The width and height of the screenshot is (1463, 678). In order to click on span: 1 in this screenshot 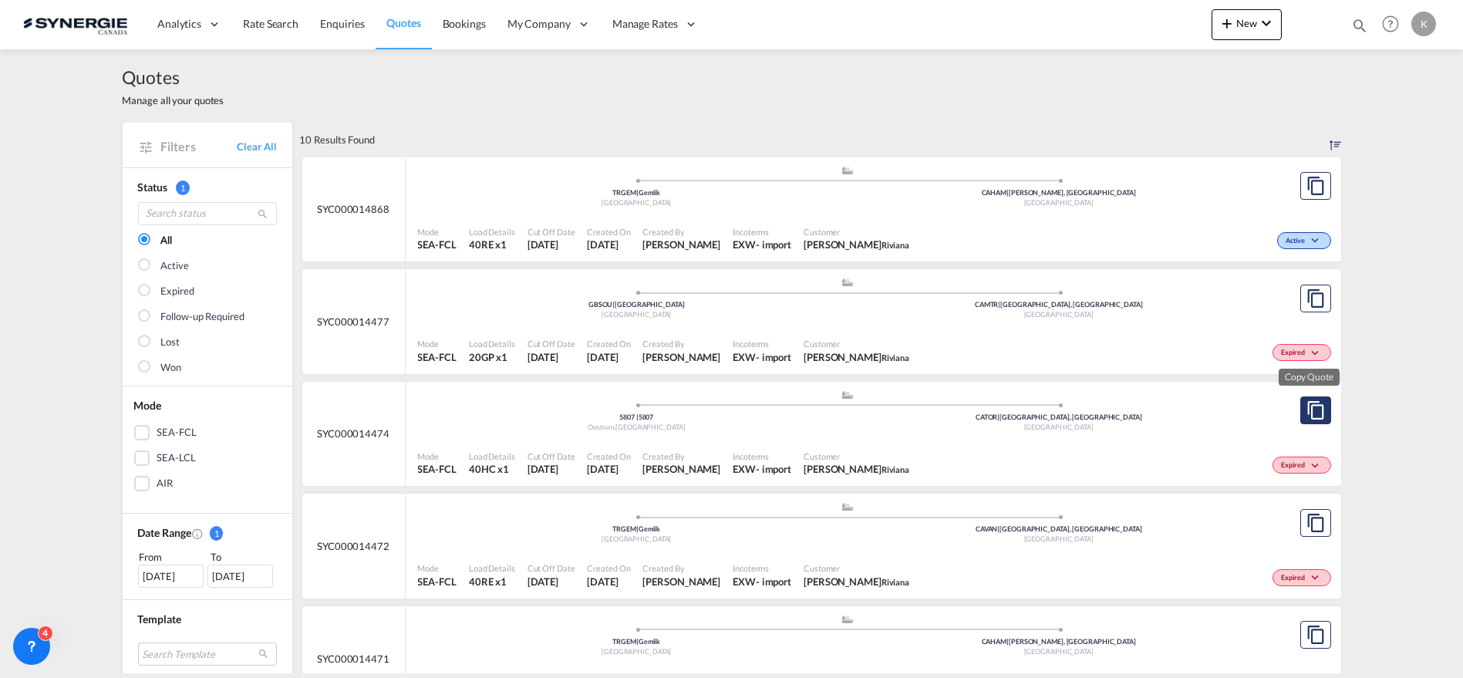, I will do `click(183, 187)`.